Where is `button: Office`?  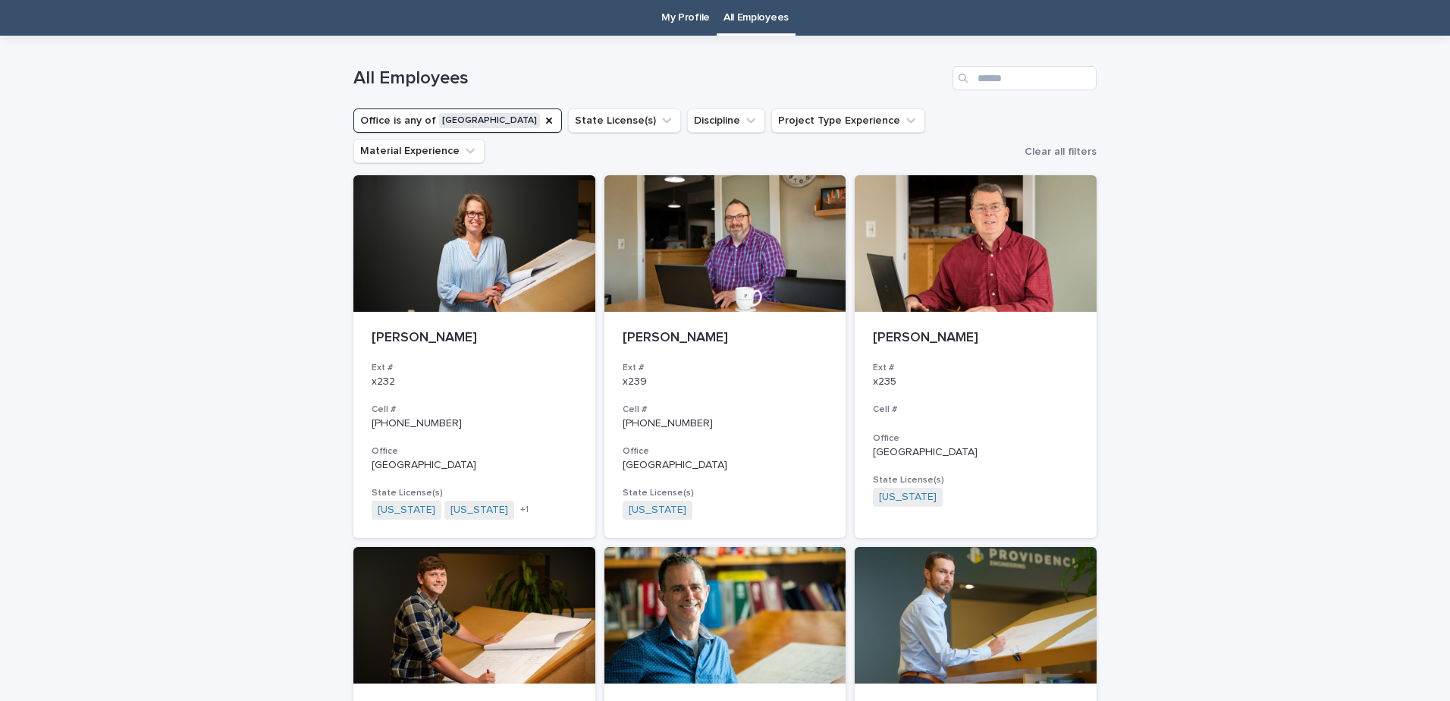 button: Office is located at coordinates (457, 121).